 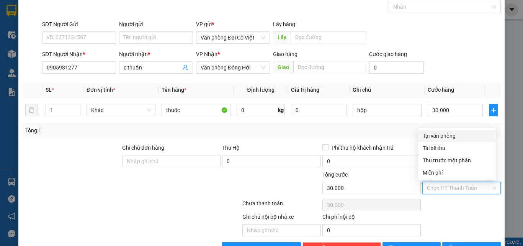 I want to click on div: SĐT Người Gửi, so click(x=79, y=24).